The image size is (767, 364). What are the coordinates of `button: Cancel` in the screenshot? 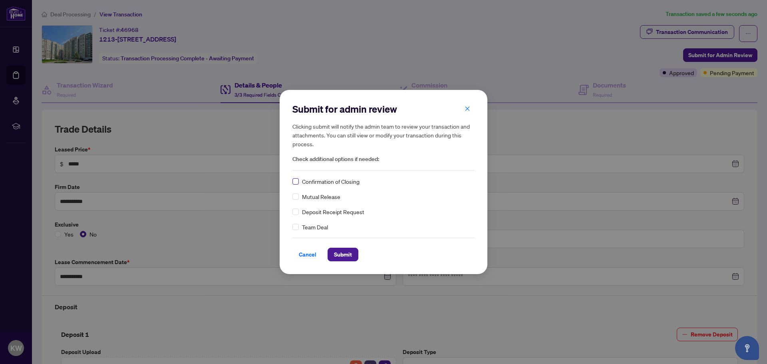 It's located at (308, 255).